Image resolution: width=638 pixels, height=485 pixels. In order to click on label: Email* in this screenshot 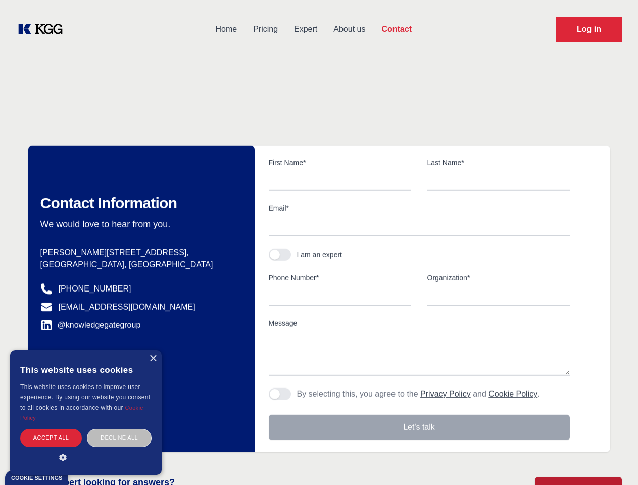, I will do `click(419, 208)`.